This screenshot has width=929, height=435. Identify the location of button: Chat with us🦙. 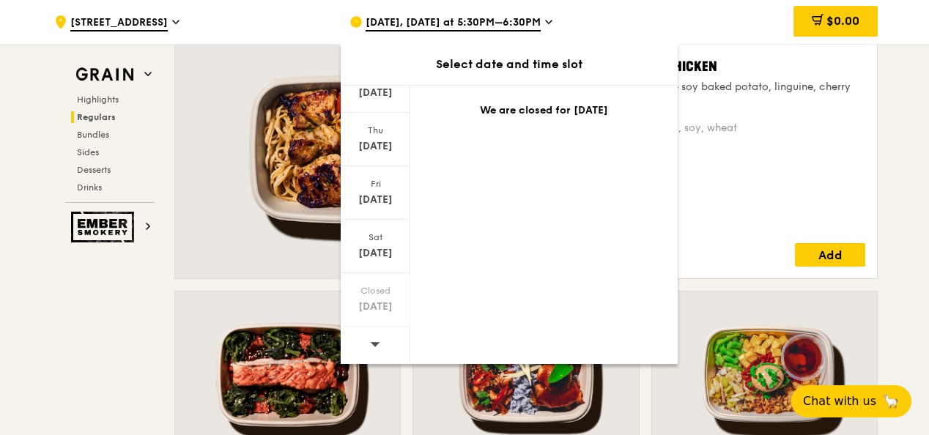
(852, 402).